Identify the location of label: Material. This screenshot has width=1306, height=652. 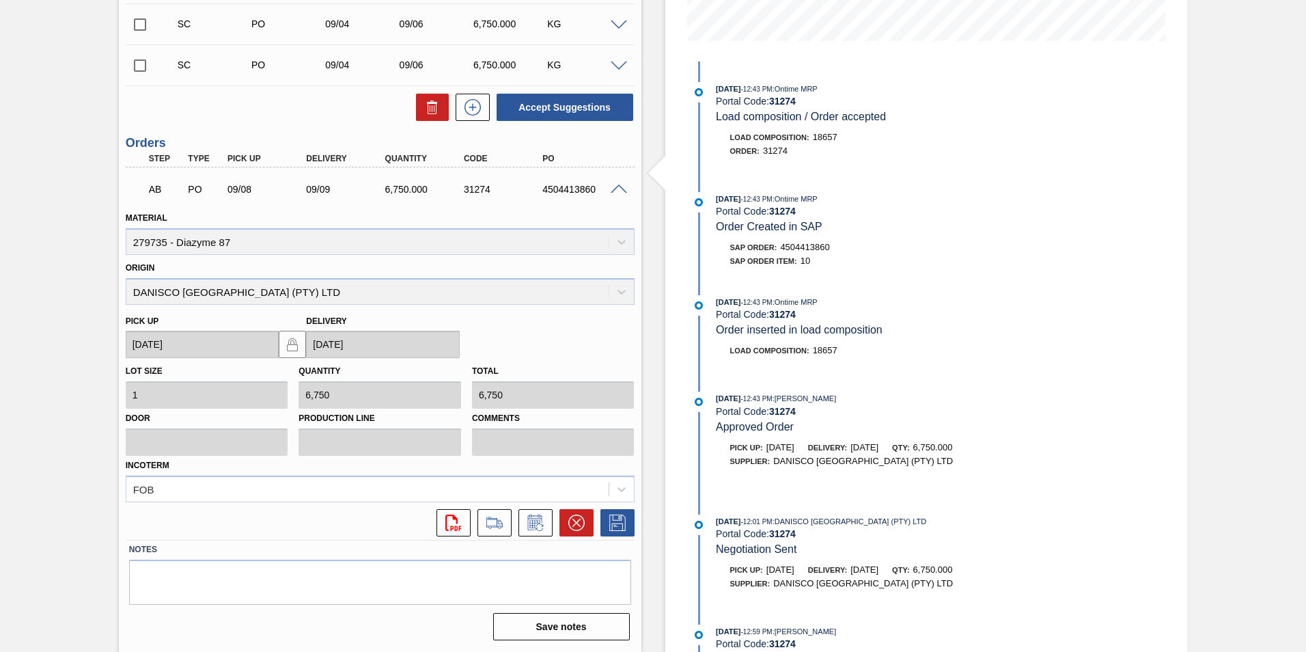
(146, 218).